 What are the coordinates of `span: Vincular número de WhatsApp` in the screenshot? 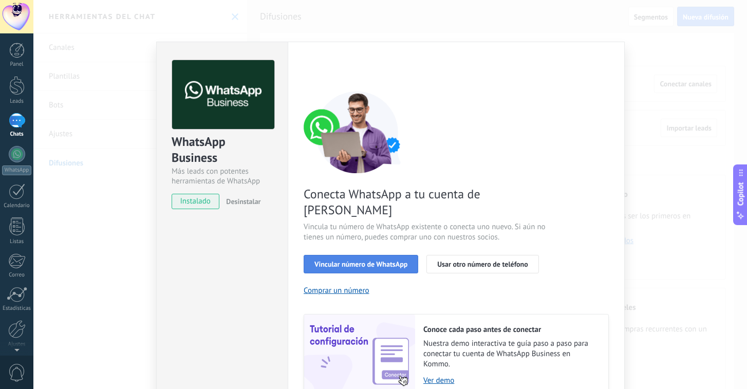 It's located at (361, 264).